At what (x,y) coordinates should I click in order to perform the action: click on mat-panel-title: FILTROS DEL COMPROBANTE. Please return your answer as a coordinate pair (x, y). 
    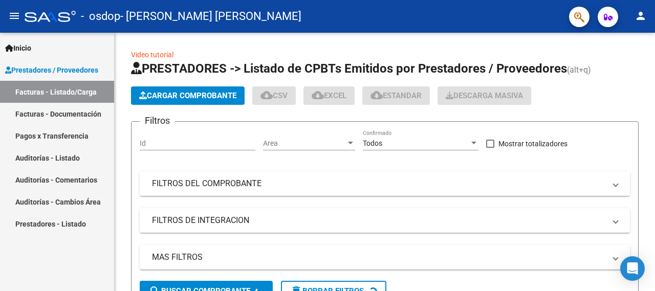
    Looking at the image, I should click on (378, 184).